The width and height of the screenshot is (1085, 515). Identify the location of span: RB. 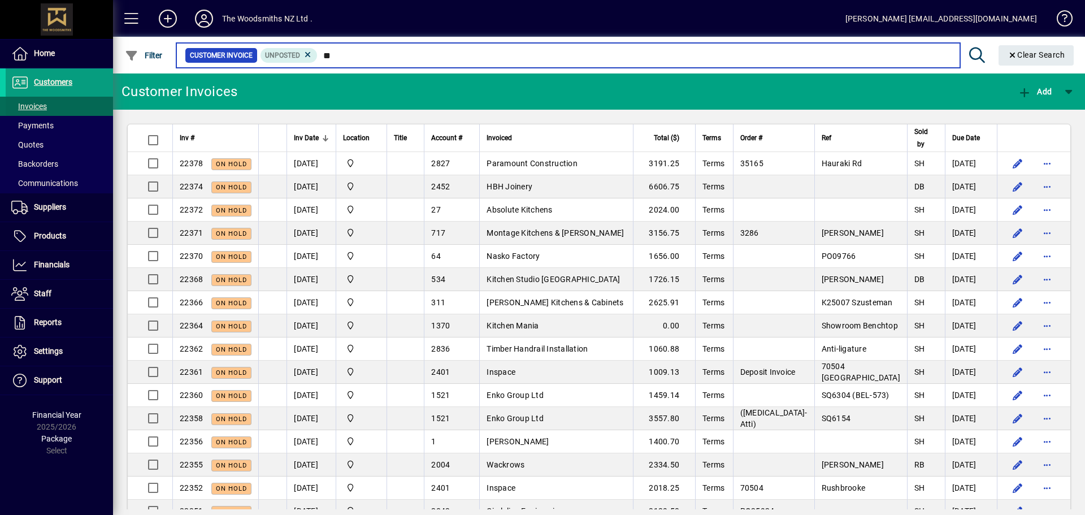
(919, 464).